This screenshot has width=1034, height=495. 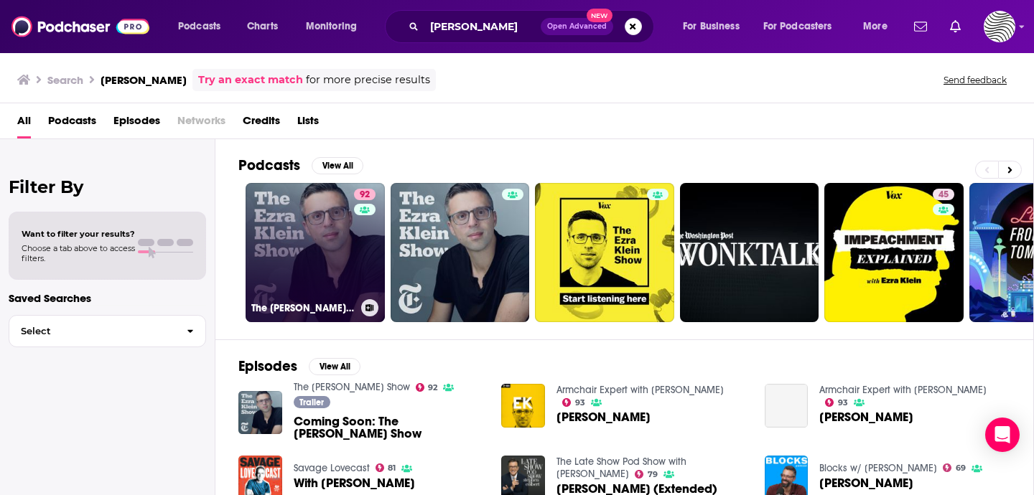 I want to click on a: 81, so click(x=386, y=468).